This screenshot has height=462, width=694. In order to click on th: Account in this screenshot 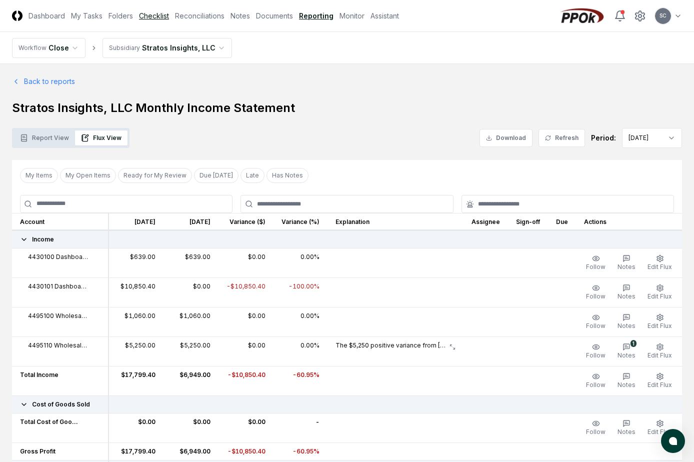, I will do `click(60, 222)`.